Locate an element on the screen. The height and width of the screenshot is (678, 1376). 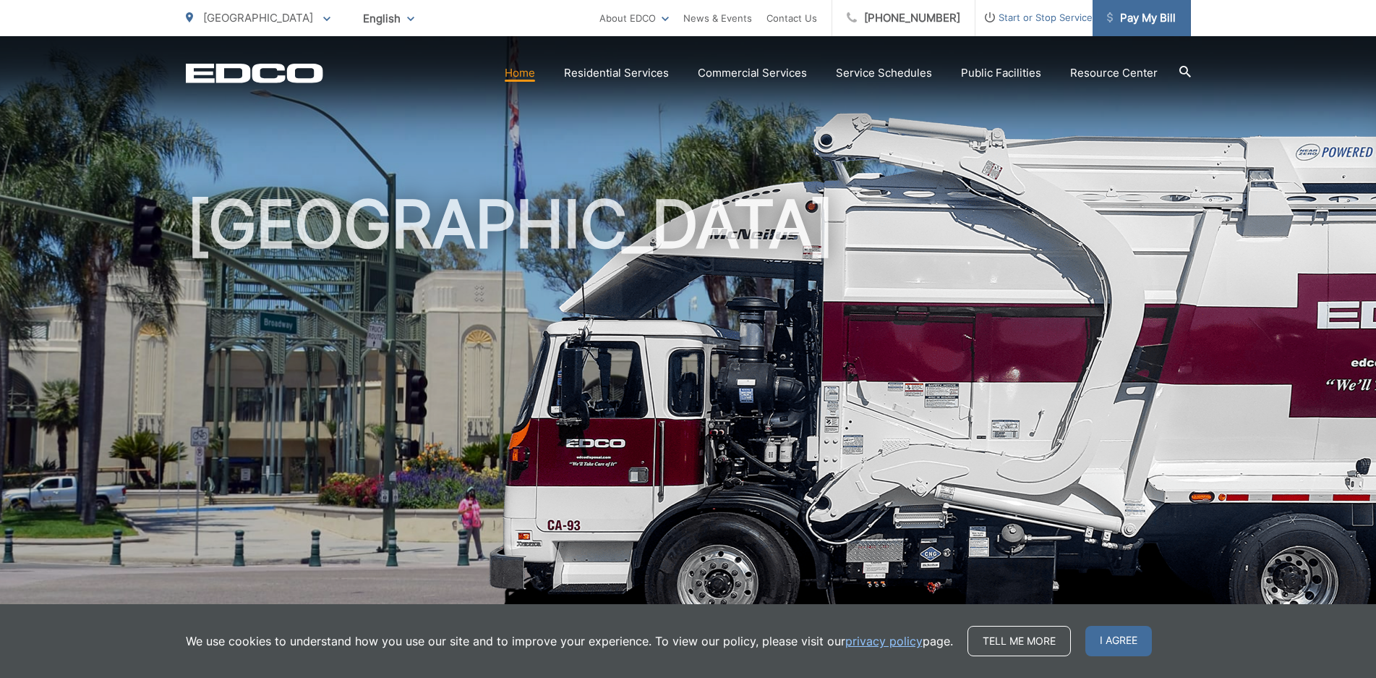
a: Service Schedules is located at coordinates (884, 73).